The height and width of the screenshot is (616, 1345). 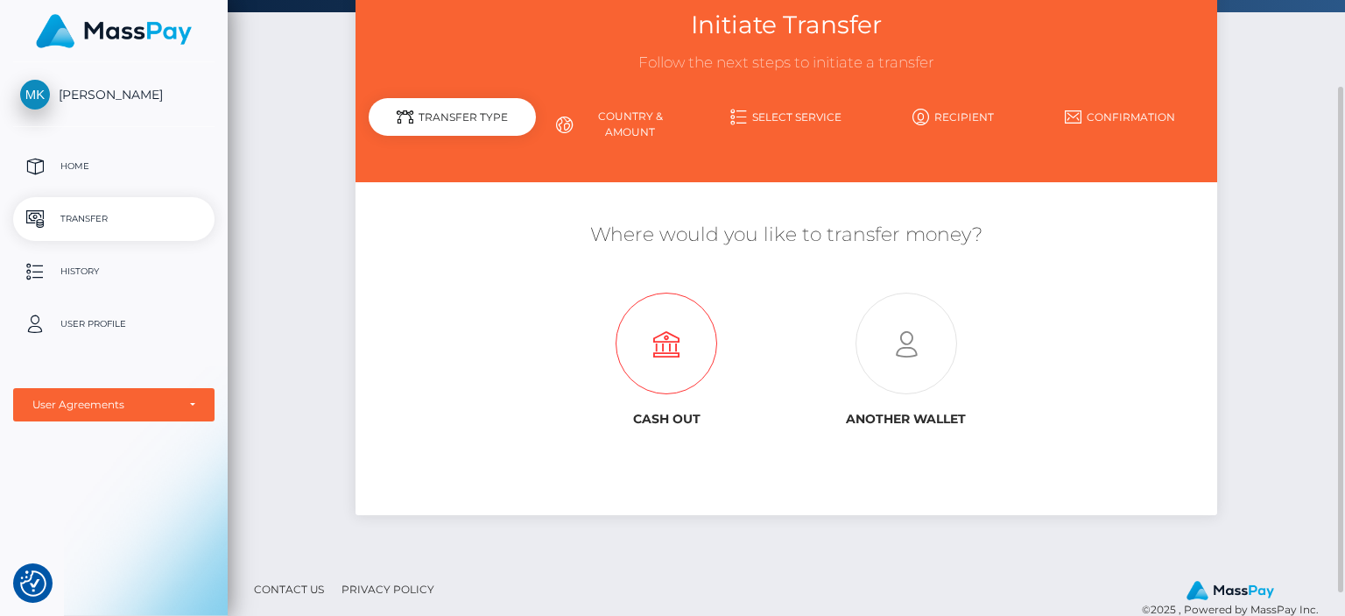 What do you see at coordinates (114, 405) in the screenshot?
I see `button: User Agreements` at bounding box center [114, 405].